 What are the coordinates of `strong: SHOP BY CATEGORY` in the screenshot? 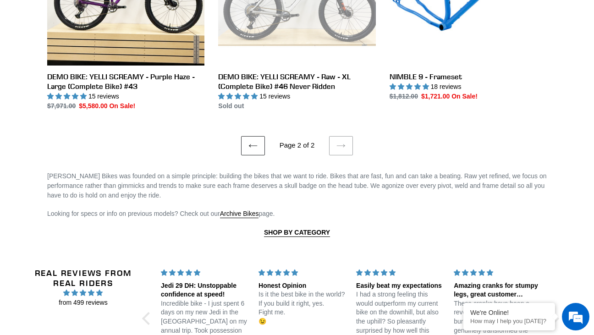 It's located at (297, 232).